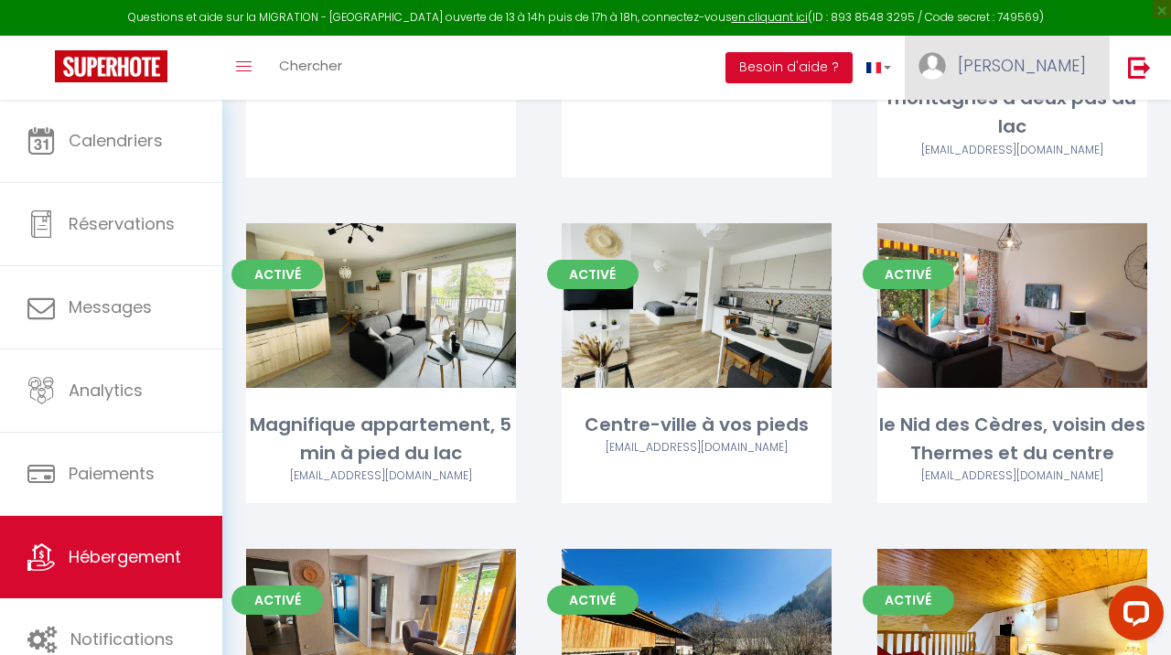 Image resolution: width=1171 pixels, height=655 pixels. What do you see at coordinates (770, 16) in the screenshot?
I see `a: en cliquant ici` at bounding box center [770, 16].